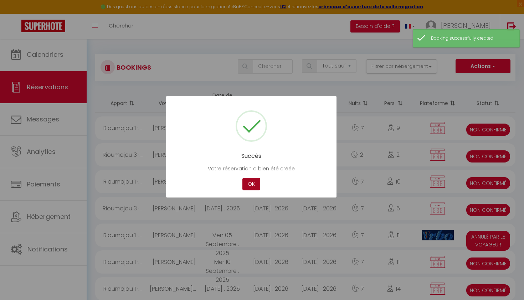 The width and height of the screenshot is (524, 300). What do you see at coordinates (16, 14) in the screenshot?
I see `button: Ouvrir le widget de chat LiveChat` at bounding box center [16, 14].